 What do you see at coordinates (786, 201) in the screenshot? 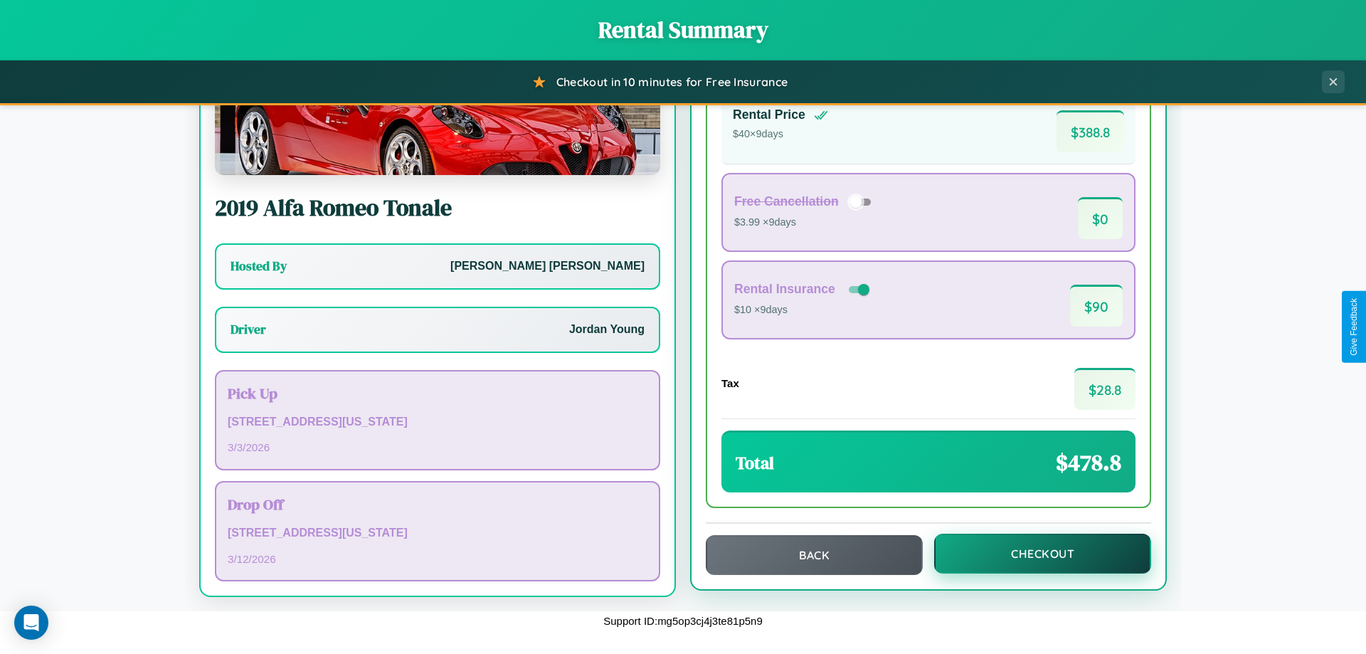
I see `h4: Free Cancellation` at bounding box center [786, 201].